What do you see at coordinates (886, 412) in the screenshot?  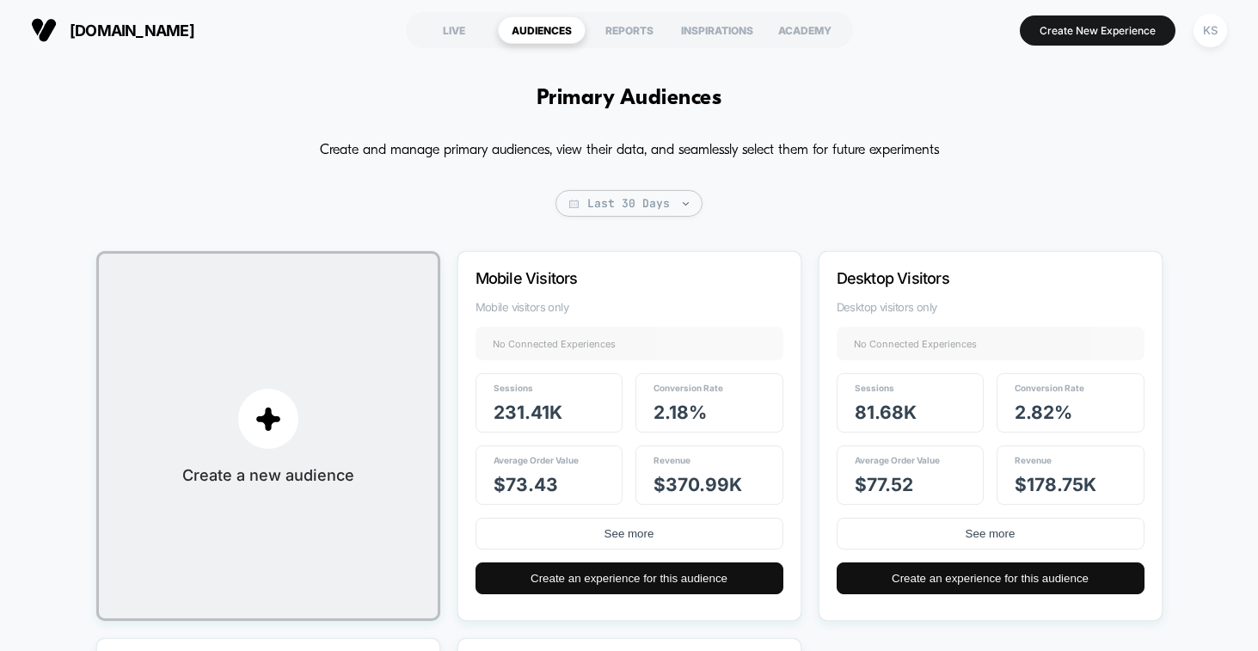 I see `span: 81.68k` at bounding box center [886, 412].